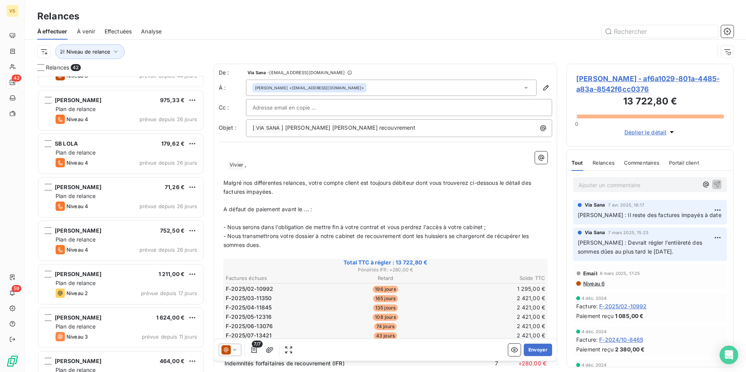 The width and height of the screenshot is (746, 372). I want to click on span: F-2025/03-11350, so click(249, 298).